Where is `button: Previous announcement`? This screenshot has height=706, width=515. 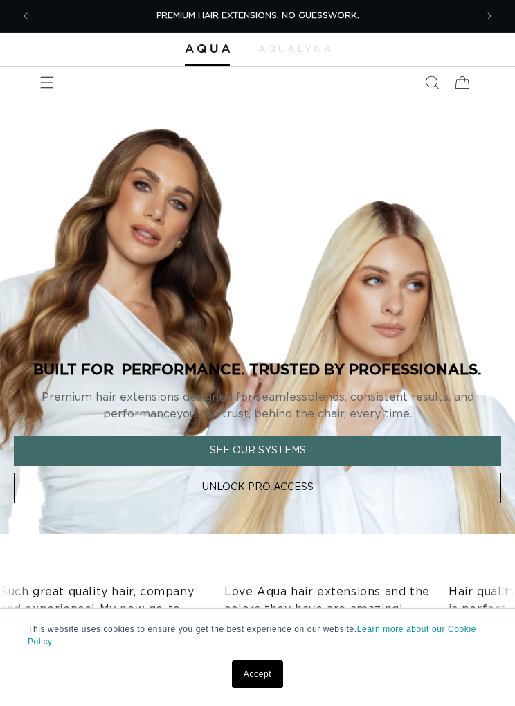
button: Previous announcement is located at coordinates (26, 16).